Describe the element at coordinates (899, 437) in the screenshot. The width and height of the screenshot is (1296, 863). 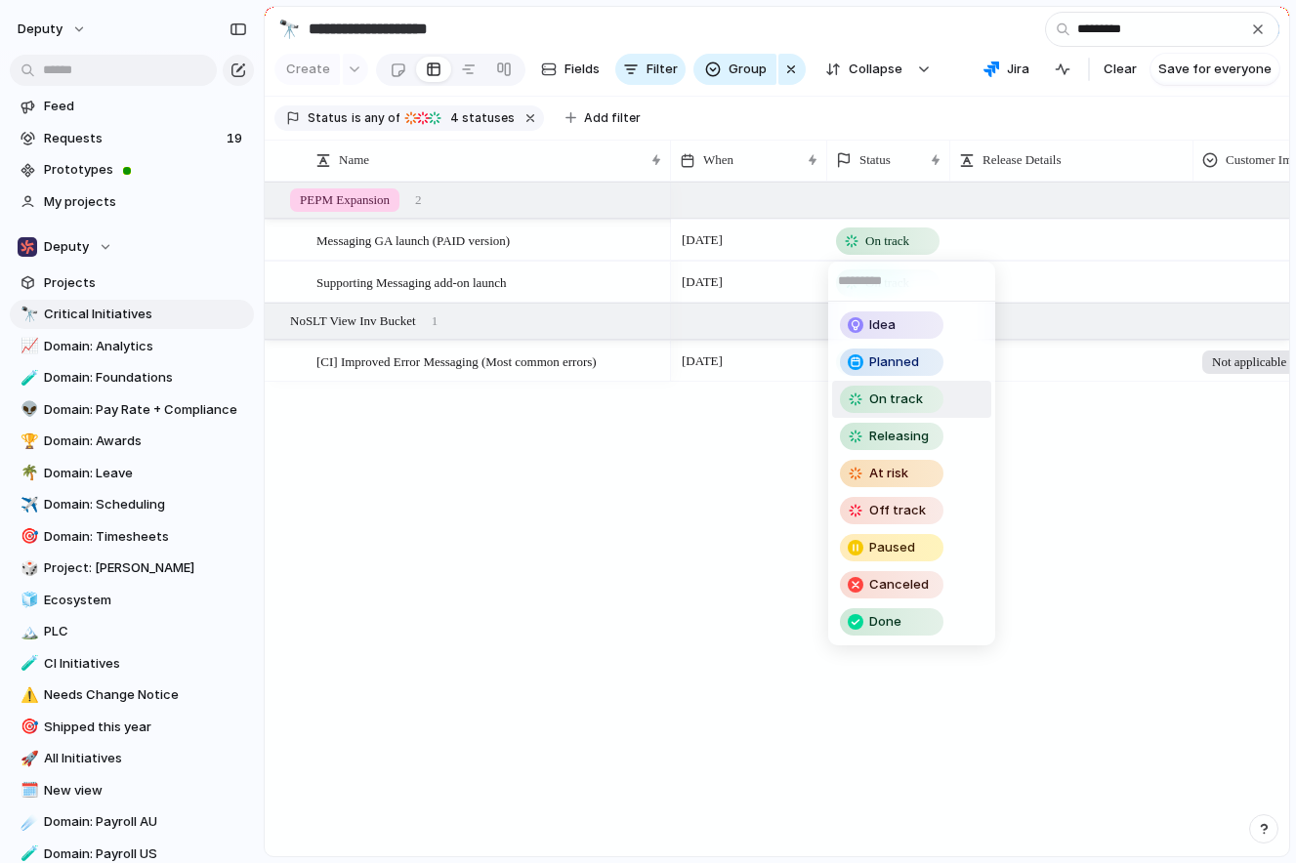
I see `span: Releasing` at that location.